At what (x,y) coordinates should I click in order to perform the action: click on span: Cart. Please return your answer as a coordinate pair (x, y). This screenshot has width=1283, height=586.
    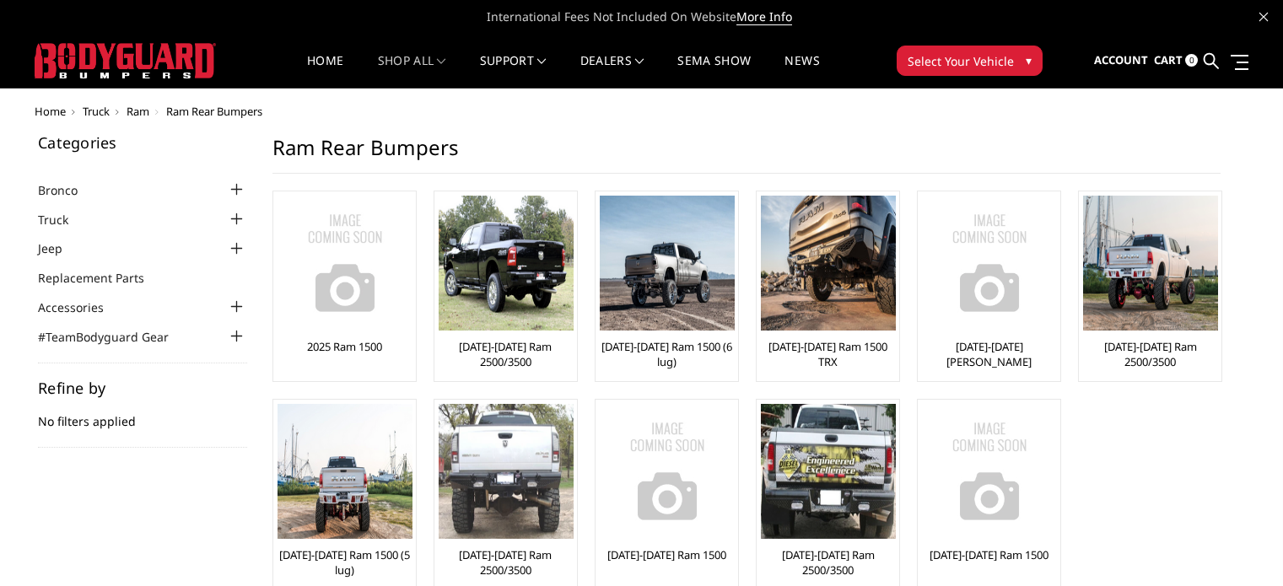
    Looking at the image, I should click on (1168, 60).